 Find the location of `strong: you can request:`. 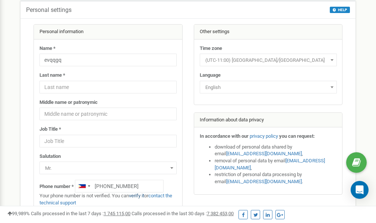

strong: you can request: is located at coordinates (297, 136).